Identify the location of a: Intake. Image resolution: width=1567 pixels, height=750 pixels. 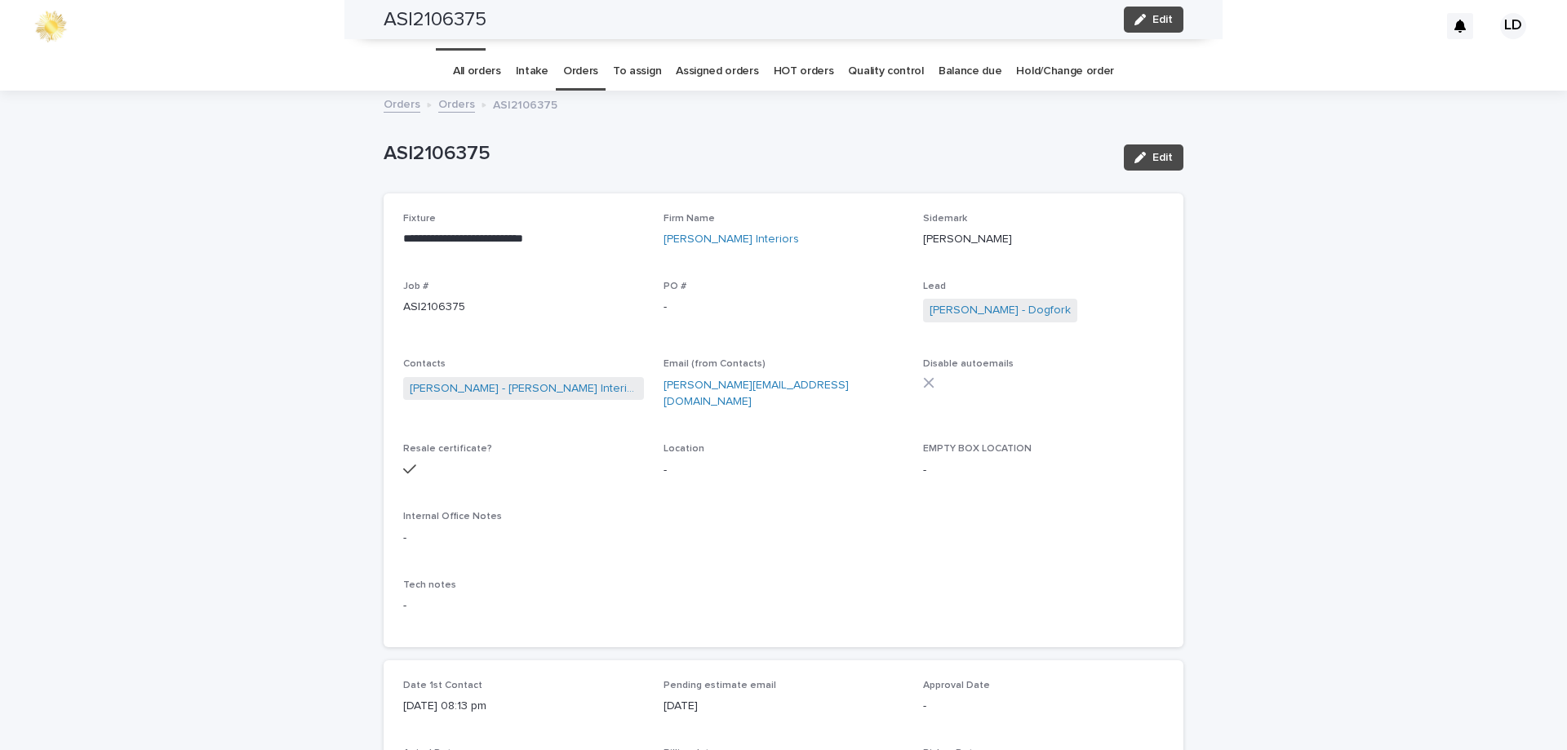
(532, 71).